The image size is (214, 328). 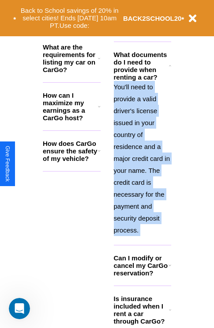 What do you see at coordinates (141, 310) in the screenshot?
I see `h3: Is insurance included when I rent a car through CarGo?` at bounding box center [141, 310].